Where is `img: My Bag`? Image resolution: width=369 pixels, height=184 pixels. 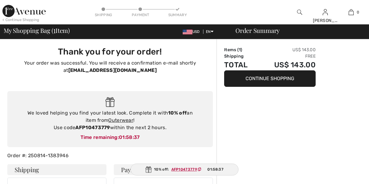 img: My Bag is located at coordinates (351, 12).